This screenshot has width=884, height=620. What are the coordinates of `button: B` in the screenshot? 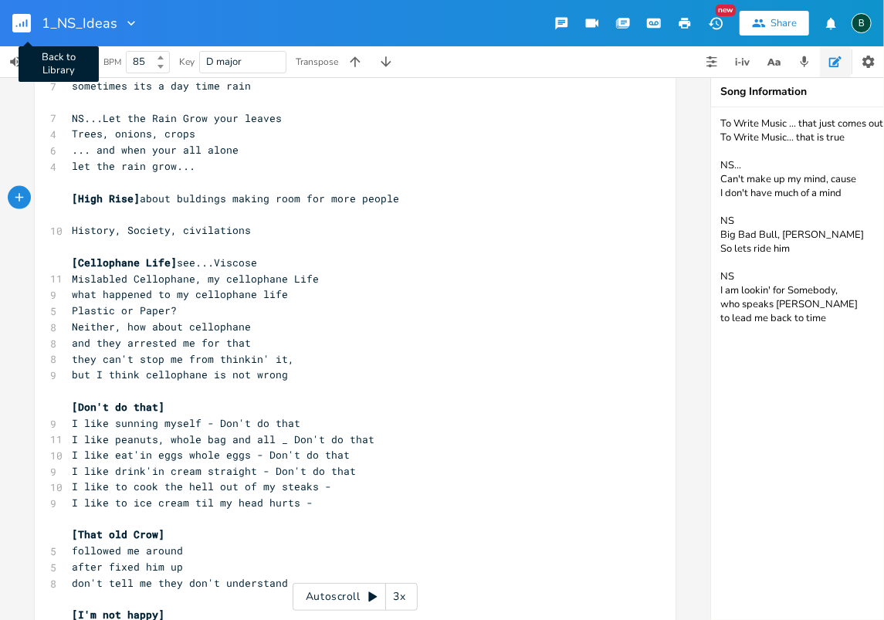 It's located at (861, 23).